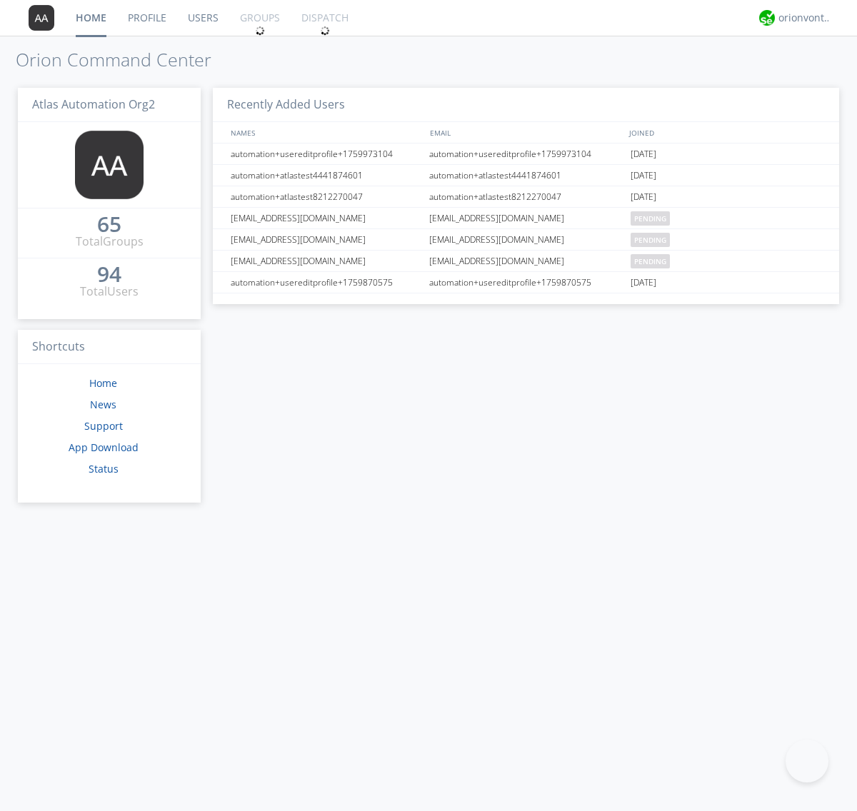  What do you see at coordinates (109, 241) in the screenshot?
I see `div: Total Groups` at bounding box center [109, 241].